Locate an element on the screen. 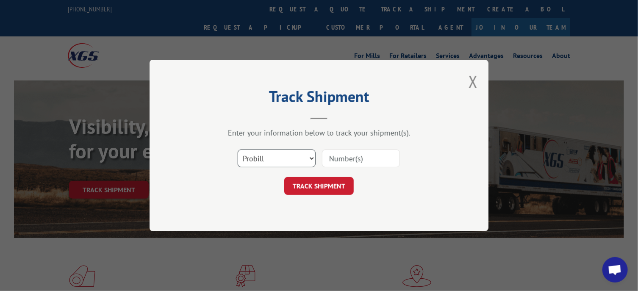 The height and width of the screenshot is (291, 638). input: Number(s) is located at coordinates (361, 158).